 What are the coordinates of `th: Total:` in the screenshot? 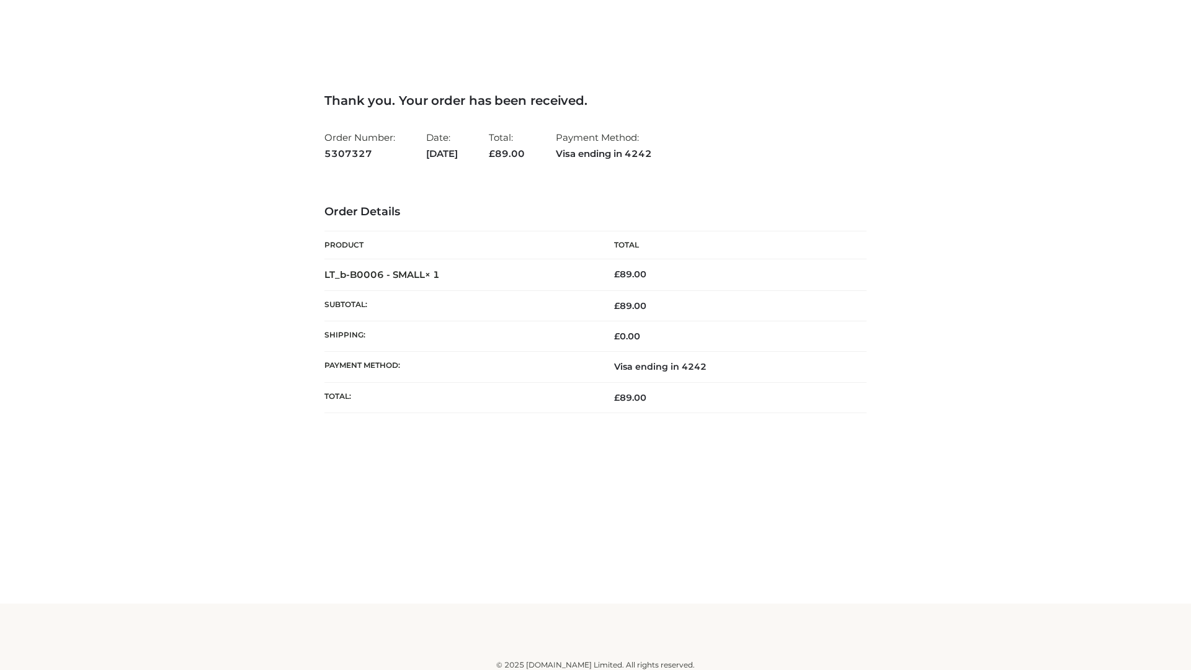 It's located at (460, 397).